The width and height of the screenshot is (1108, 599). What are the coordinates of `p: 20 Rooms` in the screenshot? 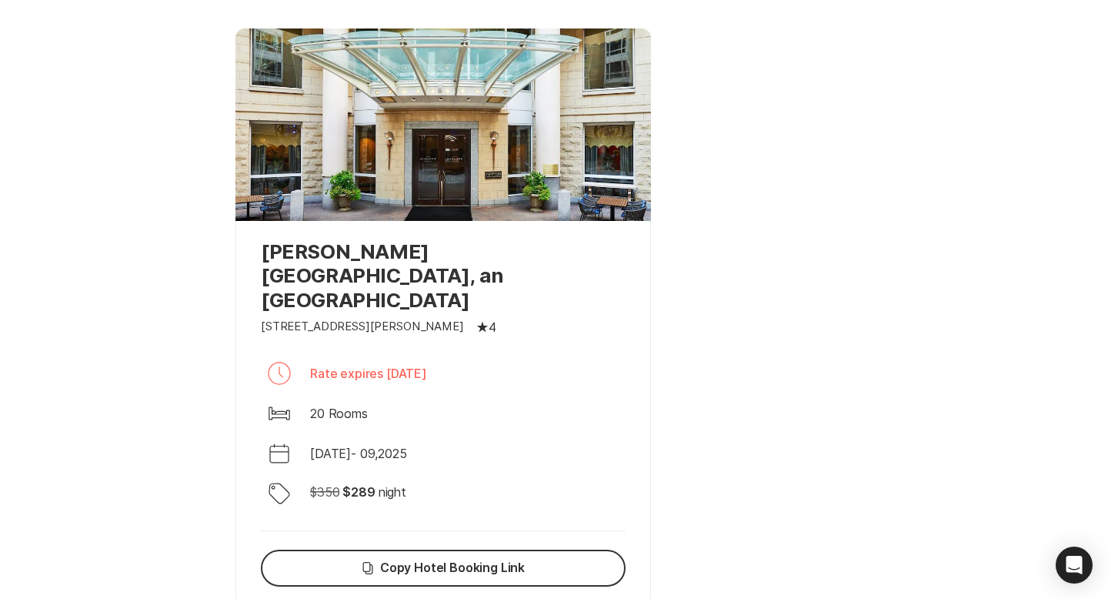 It's located at (339, 413).